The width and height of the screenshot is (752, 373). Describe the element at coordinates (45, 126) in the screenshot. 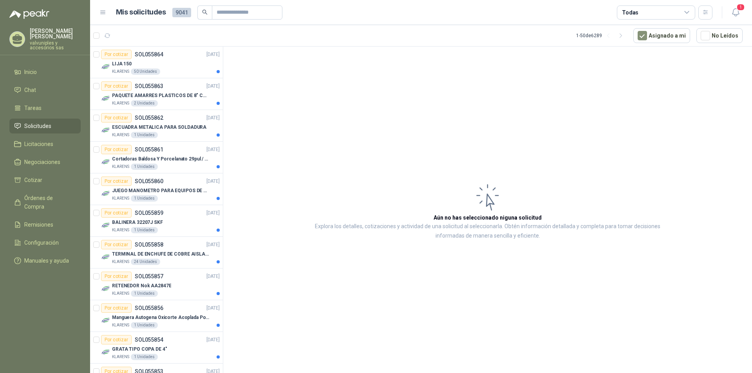

I see `a: Solicitudes` at that location.